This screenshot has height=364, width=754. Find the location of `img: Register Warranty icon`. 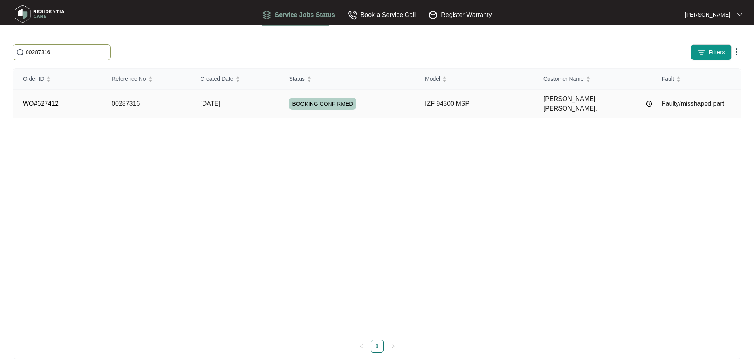

img: Register Warranty icon is located at coordinates (433, 15).